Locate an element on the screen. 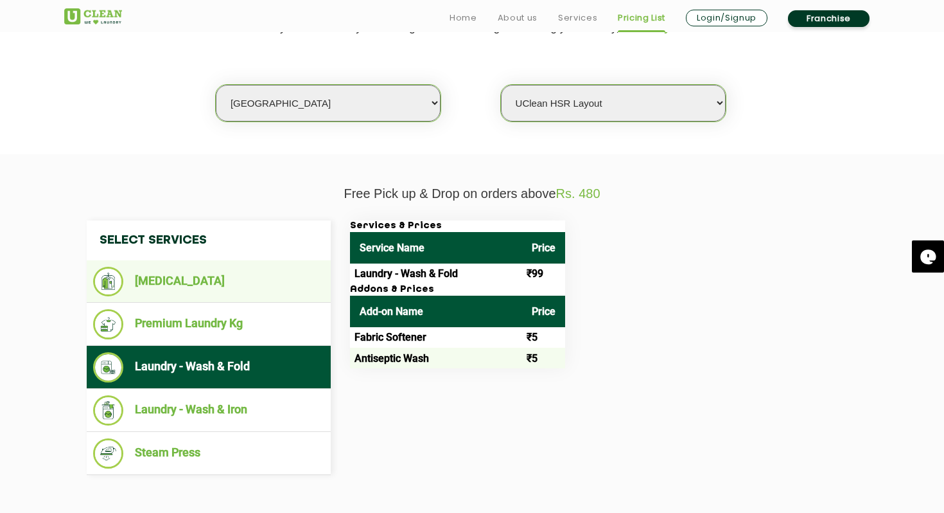 The image size is (944, 513). h3: Services & Prices is located at coordinates (457, 226).